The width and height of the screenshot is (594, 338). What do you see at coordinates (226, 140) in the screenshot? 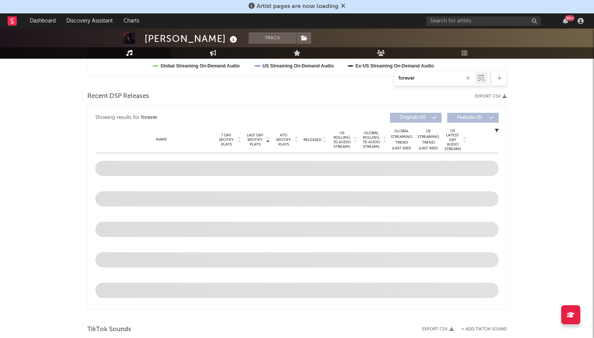
I see `span: 7 Day Spotify Plays` at bounding box center [226, 140].